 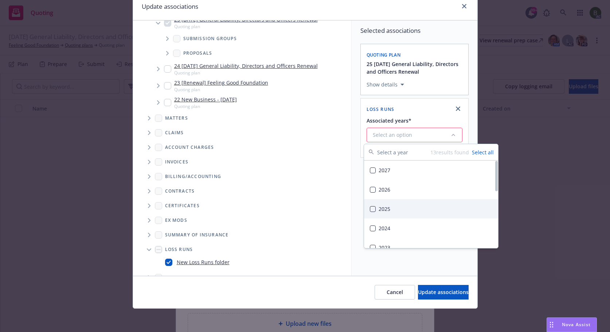 I want to click on div: Select an option, so click(x=412, y=135).